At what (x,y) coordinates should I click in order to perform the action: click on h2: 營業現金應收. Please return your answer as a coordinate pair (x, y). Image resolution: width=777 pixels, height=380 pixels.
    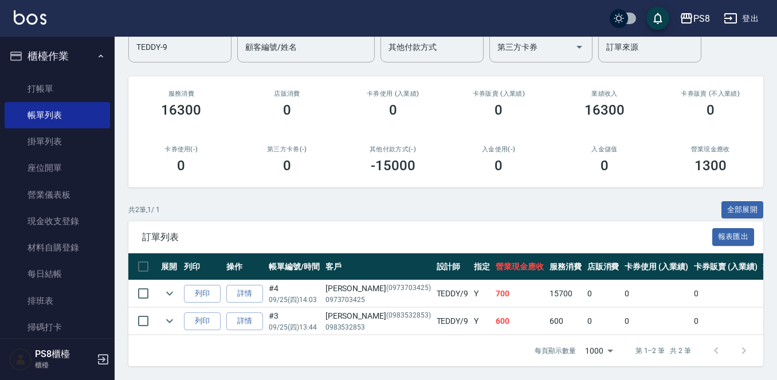
    Looking at the image, I should click on (710, 149).